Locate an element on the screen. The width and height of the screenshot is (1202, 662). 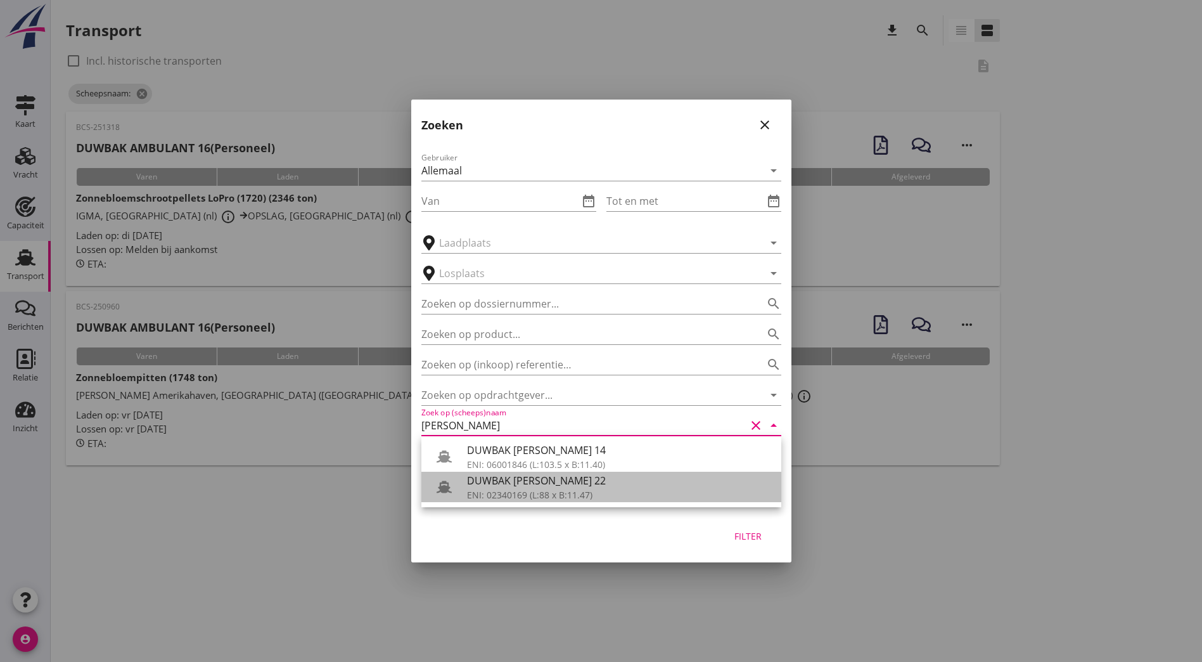
i: close is located at coordinates (765, 125).